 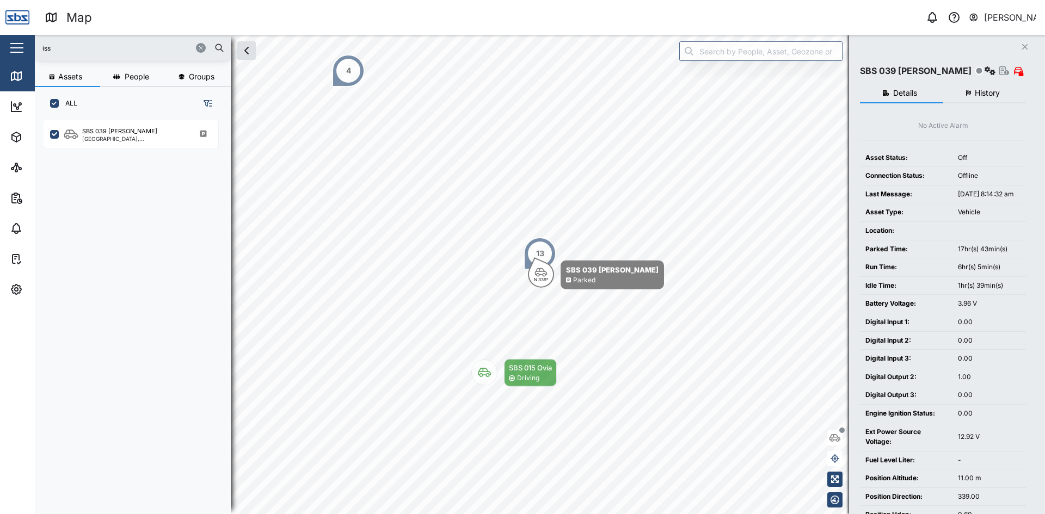 What do you see at coordinates (989, 437) in the screenshot?
I see `div: 12.92 V` at bounding box center [989, 437].